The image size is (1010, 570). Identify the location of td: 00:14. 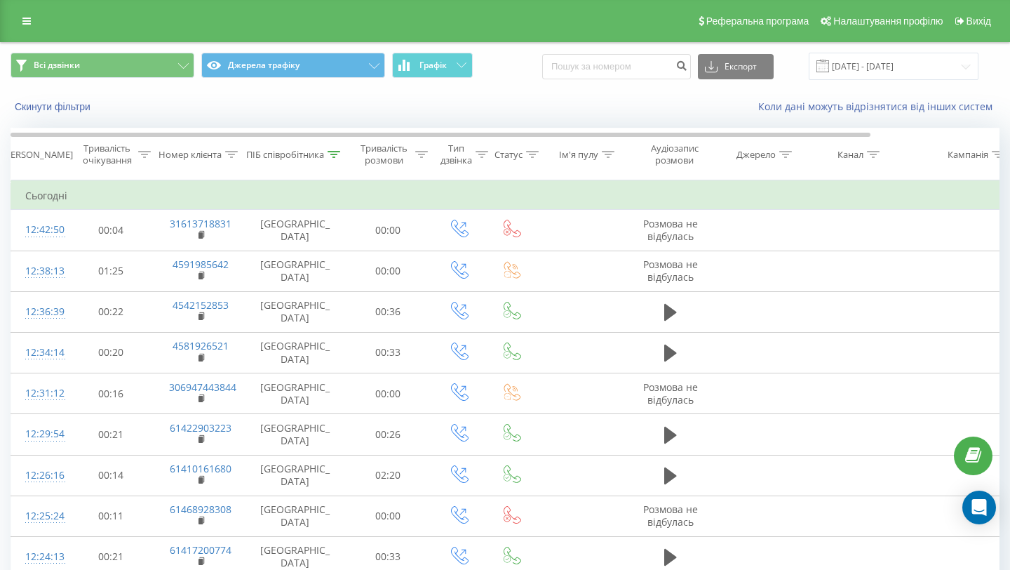
(111, 475).